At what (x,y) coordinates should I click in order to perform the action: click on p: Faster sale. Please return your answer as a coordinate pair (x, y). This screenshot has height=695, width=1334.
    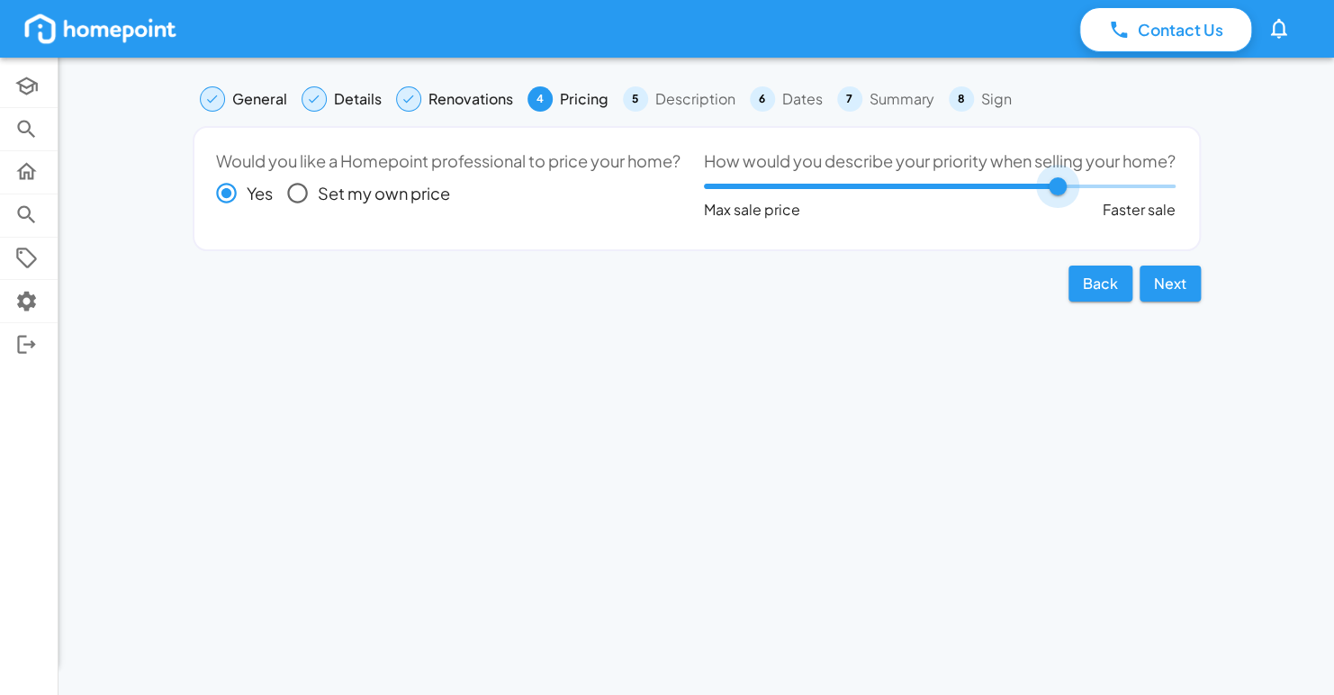
    Looking at the image, I should click on (1139, 210).